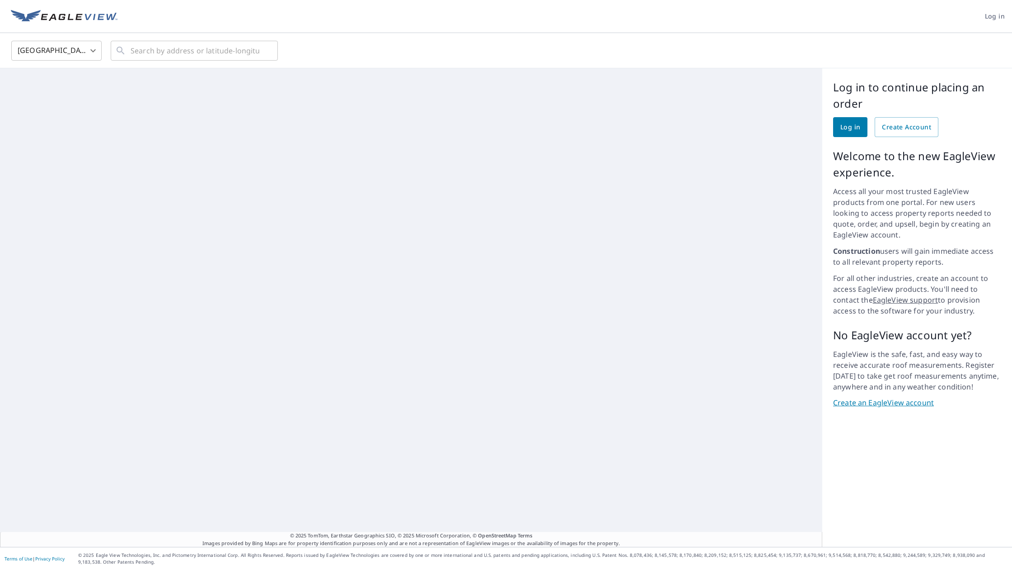  Describe the element at coordinates (918, 164) in the screenshot. I see `p: Welcome to the new EagleView experience.` at that location.